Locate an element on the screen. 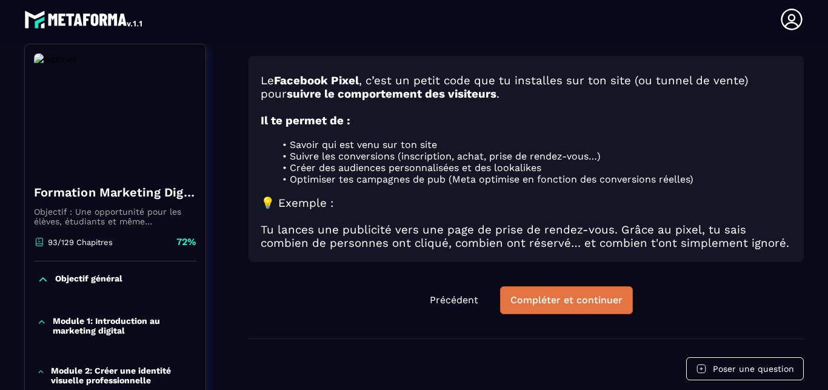 The width and height of the screenshot is (828, 390). div: Compléter et continuer is located at coordinates (566, 300).